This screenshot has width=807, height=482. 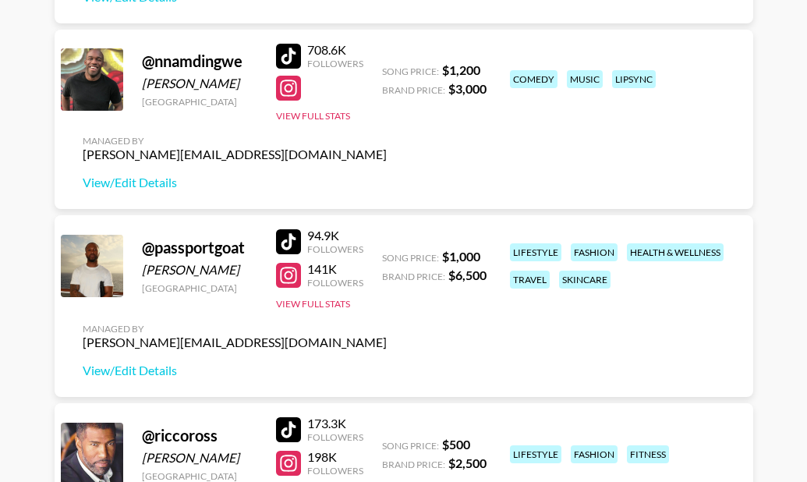 What do you see at coordinates (675, 252) in the screenshot?
I see `div: health & wellness` at bounding box center [675, 252].